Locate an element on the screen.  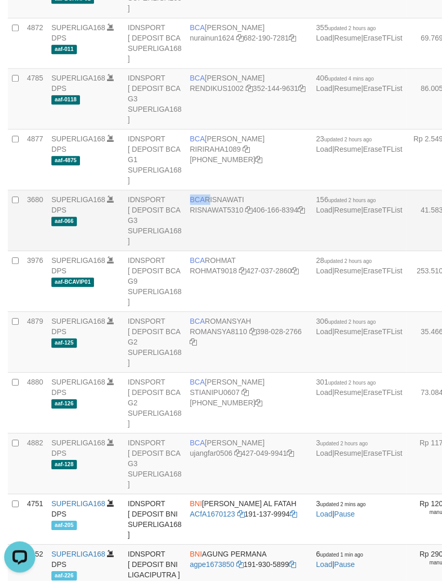
span: updated 1 min ago is located at coordinates (342, 554).